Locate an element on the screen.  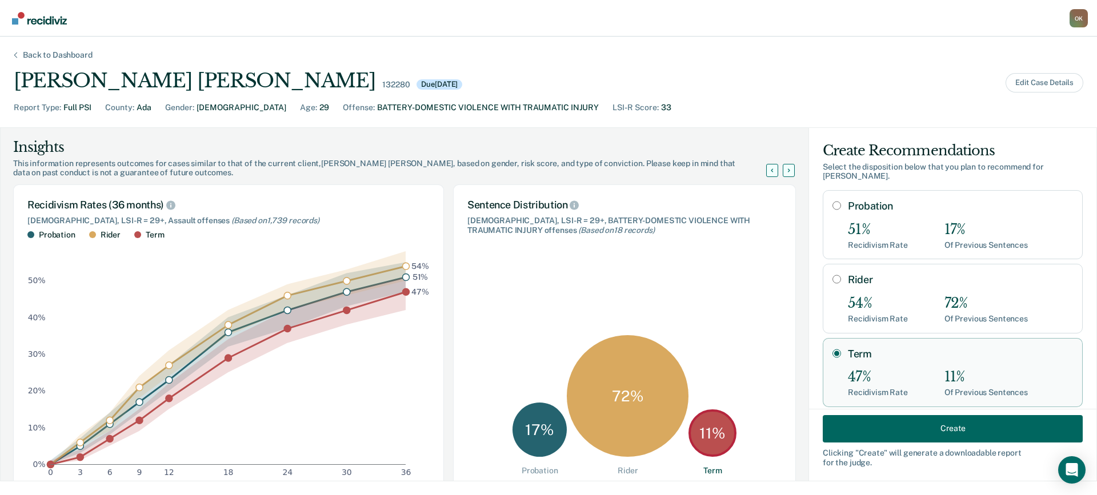
text: 3 is located at coordinates (80, 472).